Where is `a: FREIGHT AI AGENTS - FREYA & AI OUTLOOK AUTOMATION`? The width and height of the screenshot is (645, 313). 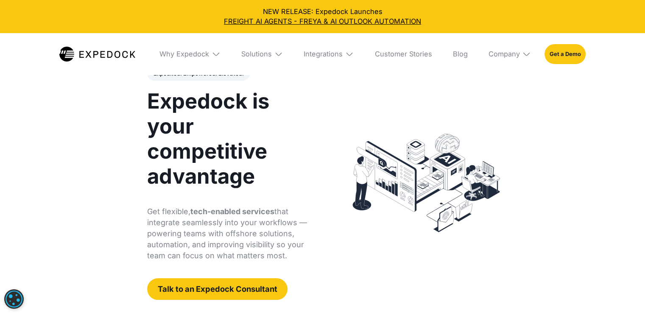 a: FREIGHT AI AGENTS - FREYA & AI OUTLOOK AUTOMATION is located at coordinates (322, 21).